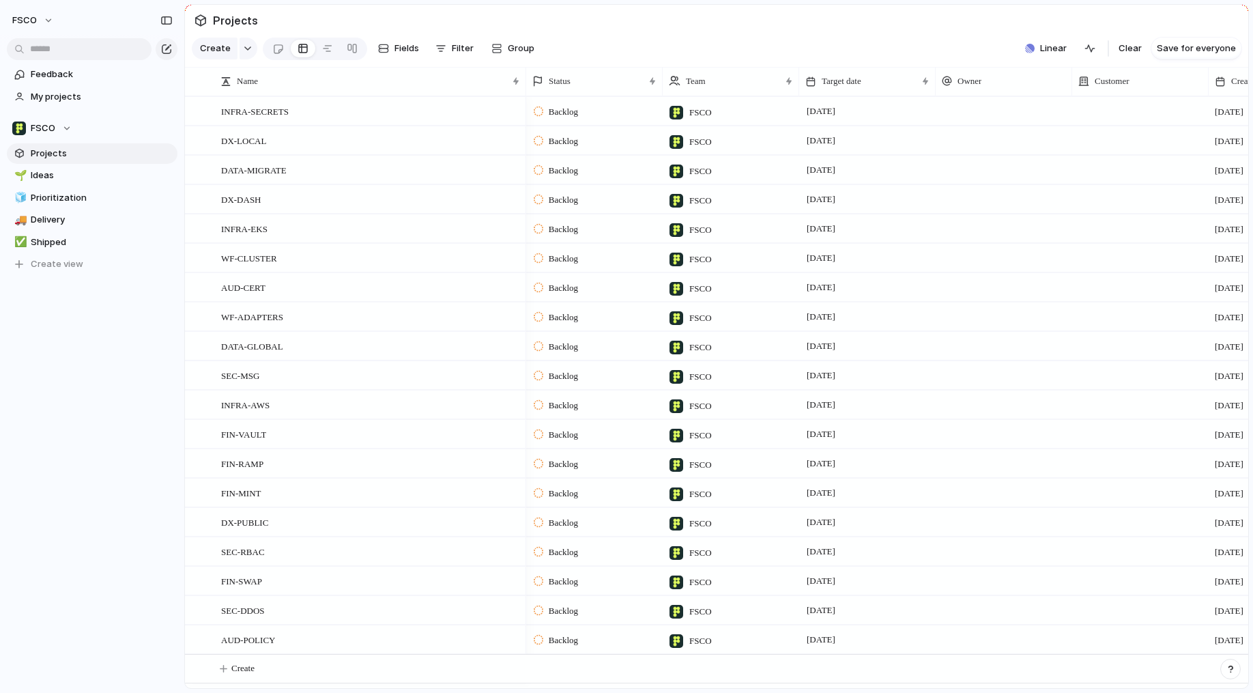 Image resolution: width=1253 pixels, height=693 pixels. Describe the element at coordinates (244, 433) in the screenshot. I see `span: FIN-VAULT` at that location.